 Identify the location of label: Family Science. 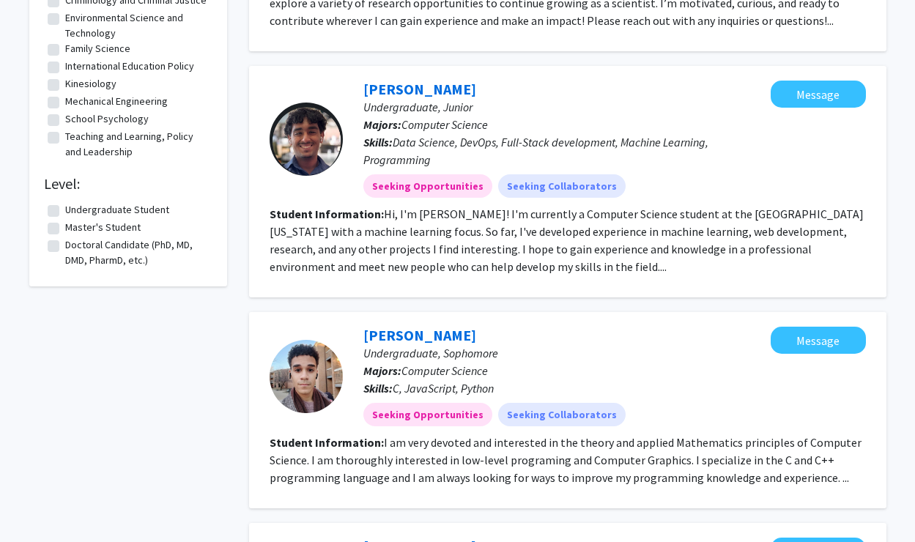
(97, 48).